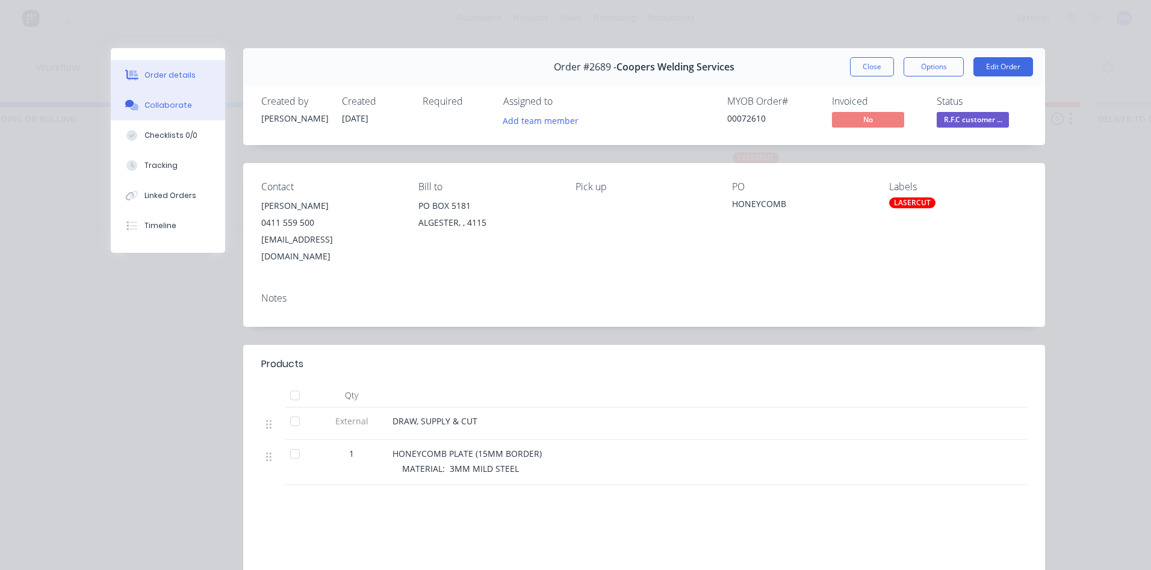 The width and height of the screenshot is (1151, 570). What do you see at coordinates (168, 166) in the screenshot?
I see `button: Tracking` at bounding box center [168, 166].